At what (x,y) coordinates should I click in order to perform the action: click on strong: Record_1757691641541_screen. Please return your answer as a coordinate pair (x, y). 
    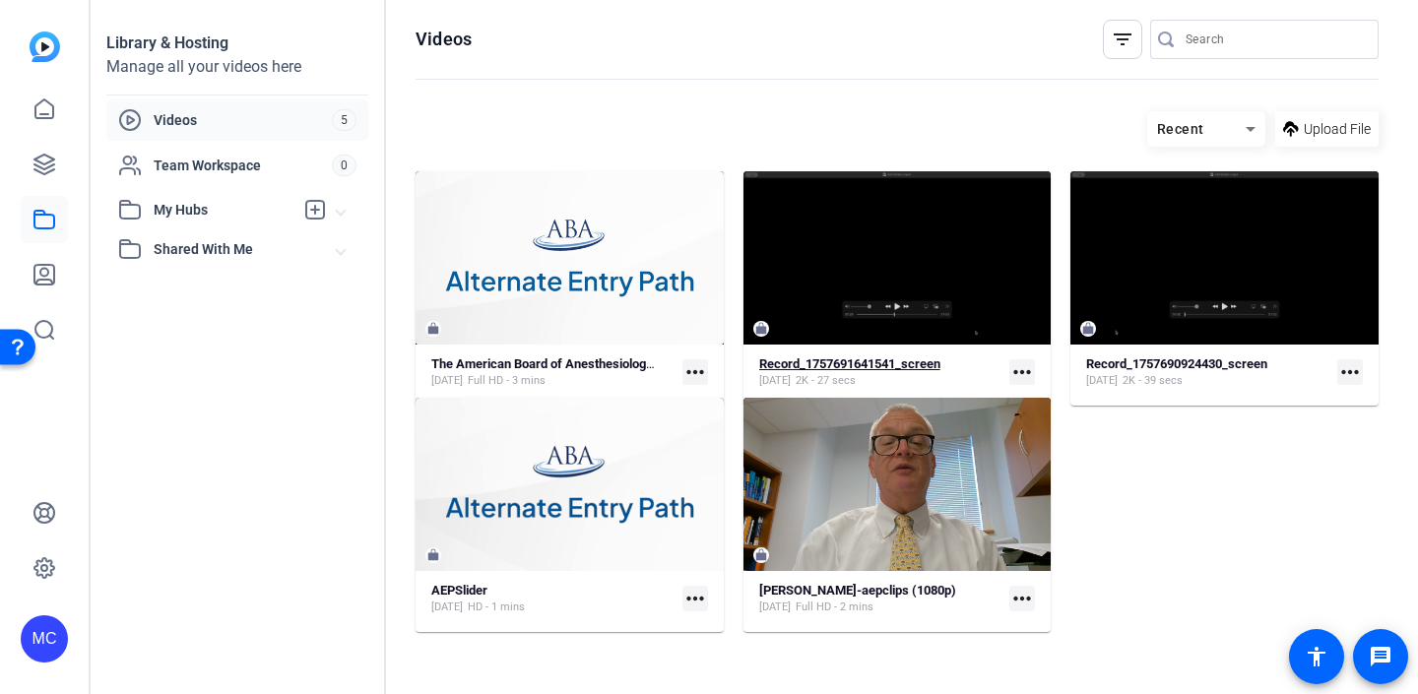
    Looking at the image, I should click on (850, 363).